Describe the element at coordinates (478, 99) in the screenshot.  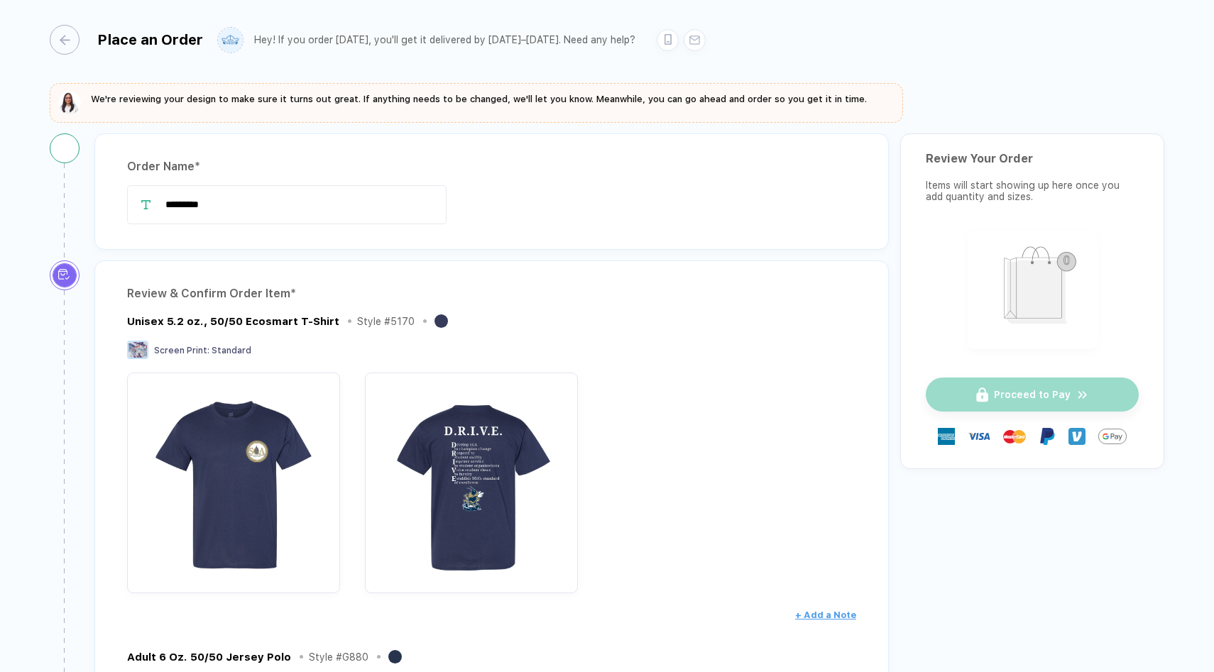
I see `span: We're reviewing your design to make sure it turns out great. If anything needs to be changed, we'...` at that location.